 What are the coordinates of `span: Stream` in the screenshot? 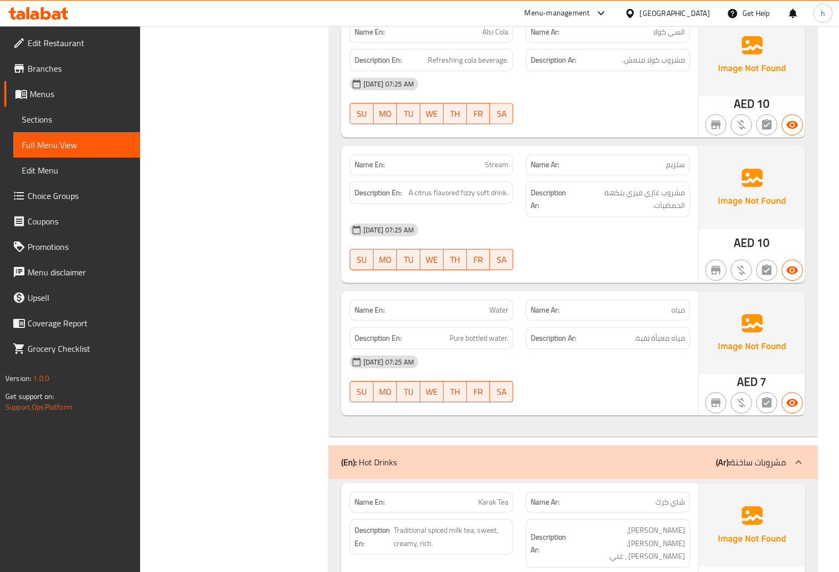 It's located at (497, 164).